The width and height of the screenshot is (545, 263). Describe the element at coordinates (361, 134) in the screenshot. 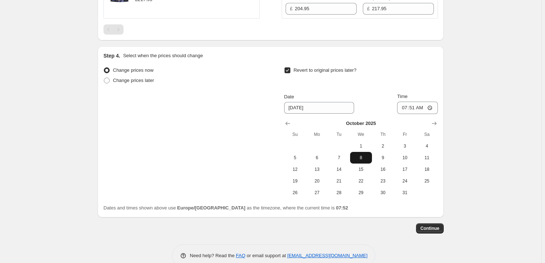

I see `th: Wednesday` at that location.